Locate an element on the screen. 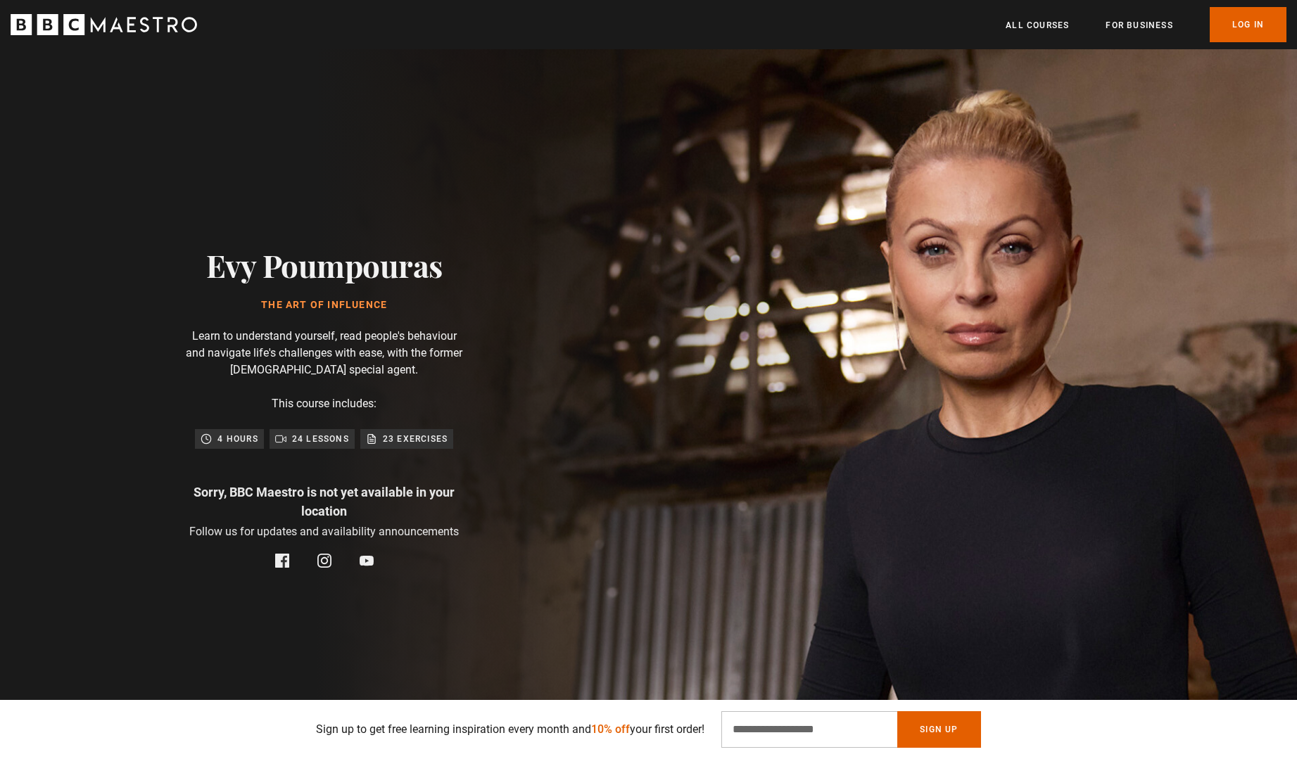 The height and width of the screenshot is (759, 1297). p: 4 hours is located at coordinates (237, 439).